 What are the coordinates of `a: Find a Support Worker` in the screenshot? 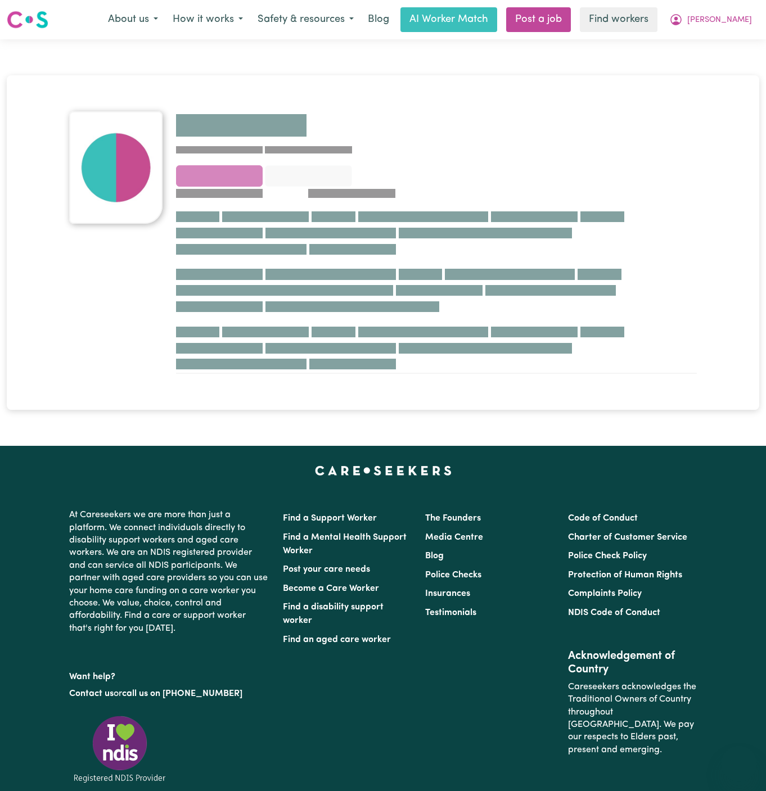 It's located at (329, 518).